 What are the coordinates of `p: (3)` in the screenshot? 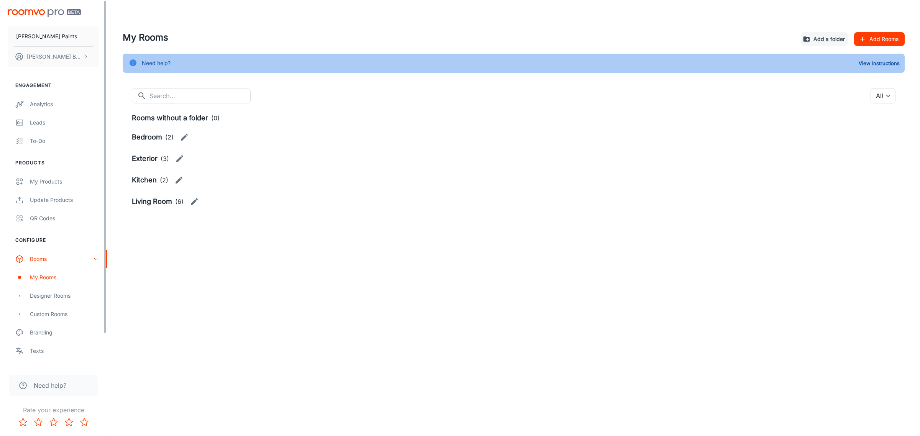 It's located at (165, 159).